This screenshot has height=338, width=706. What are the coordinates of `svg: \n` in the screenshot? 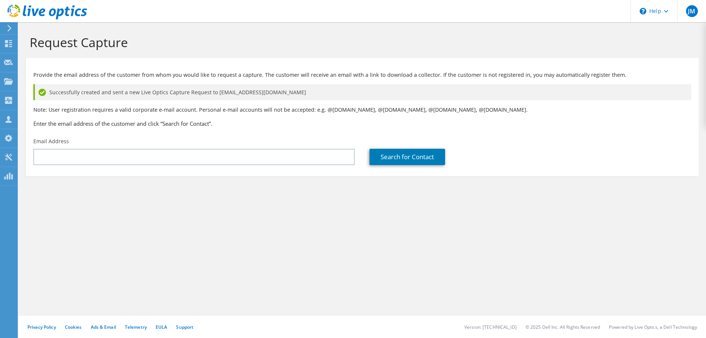 It's located at (643, 11).